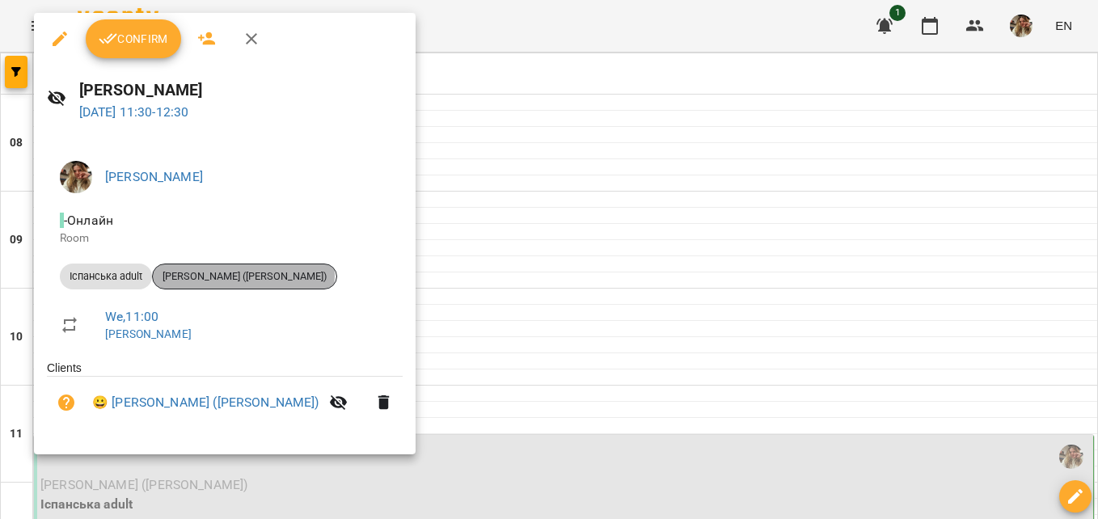  I want to click on span: Confirm, so click(133, 39).